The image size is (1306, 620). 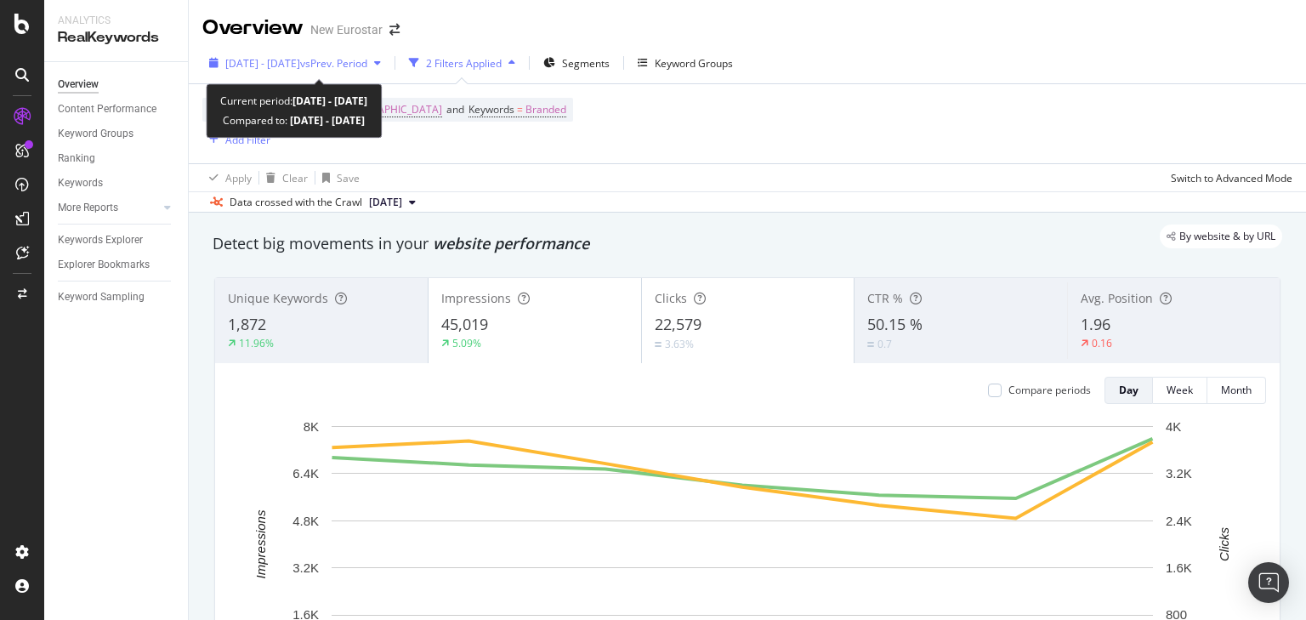 I want to click on a: Explorer Bookmarks, so click(x=117, y=264).